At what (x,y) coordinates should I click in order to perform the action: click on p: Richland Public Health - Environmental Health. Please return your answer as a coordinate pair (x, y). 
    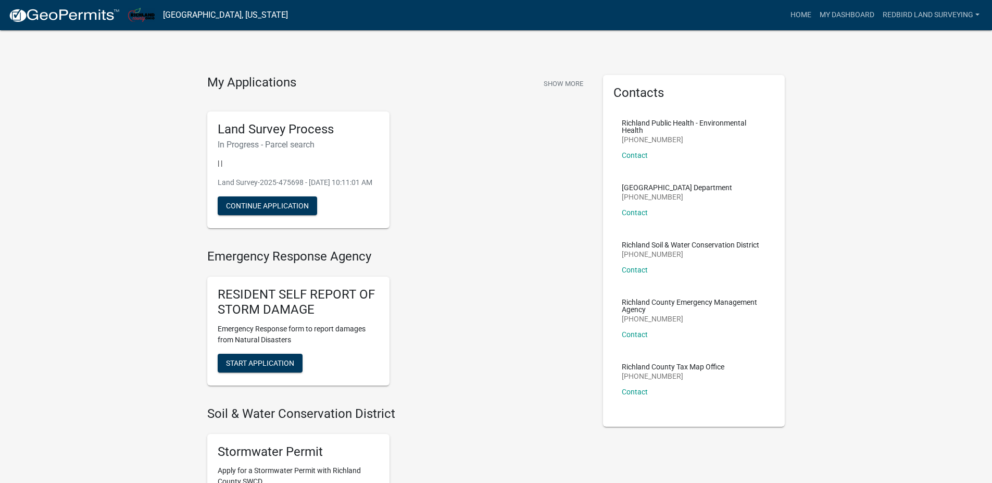
    Looking at the image, I should click on (694, 127).